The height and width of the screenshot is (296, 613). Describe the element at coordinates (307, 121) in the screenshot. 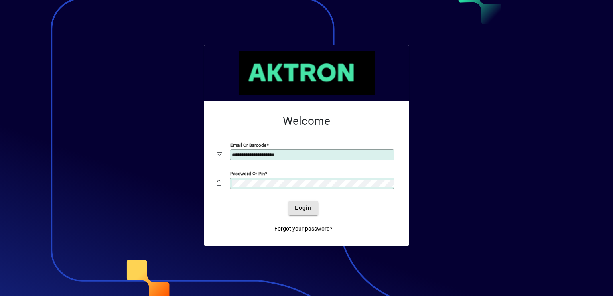

I see `h2: Welcome` at that location.